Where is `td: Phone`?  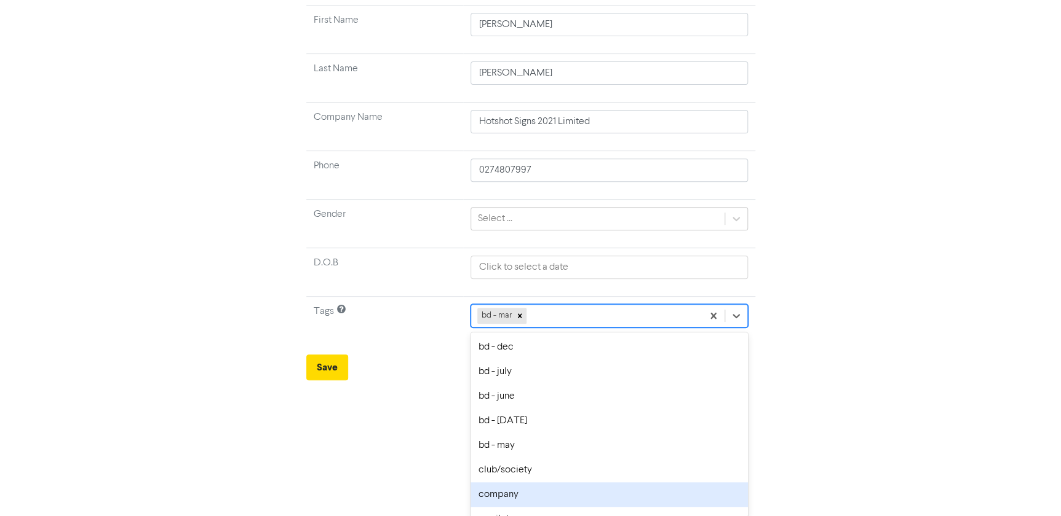 td: Phone is located at coordinates (385, 175).